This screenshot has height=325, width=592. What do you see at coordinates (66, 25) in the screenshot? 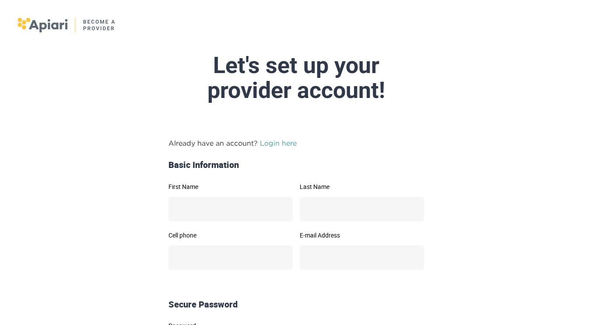
I see `img: logo` at bounding box center [66, 25].